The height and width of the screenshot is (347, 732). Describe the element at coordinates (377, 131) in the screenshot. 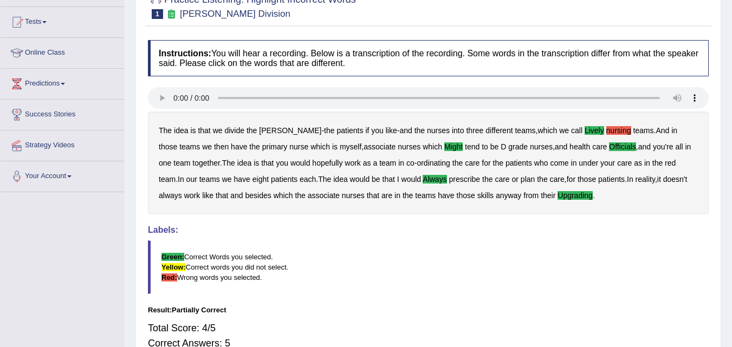

I see `b: you` at that location.